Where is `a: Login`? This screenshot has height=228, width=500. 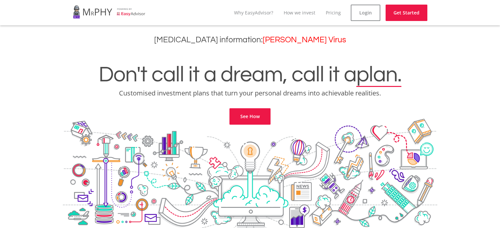 a: Login is located at coordinates (365, 13).